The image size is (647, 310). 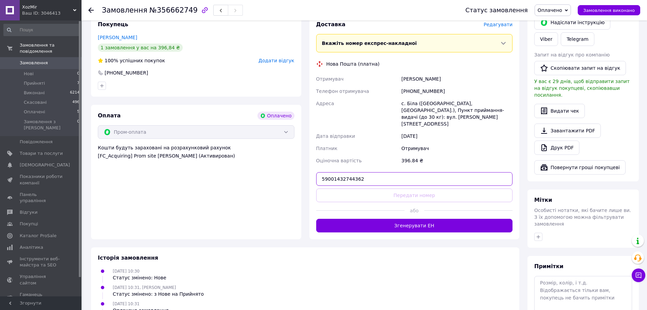 What do you see at coordinates (75, 93) in the screenshot?
I see `span: 6214` at bounding box center [75, 93].